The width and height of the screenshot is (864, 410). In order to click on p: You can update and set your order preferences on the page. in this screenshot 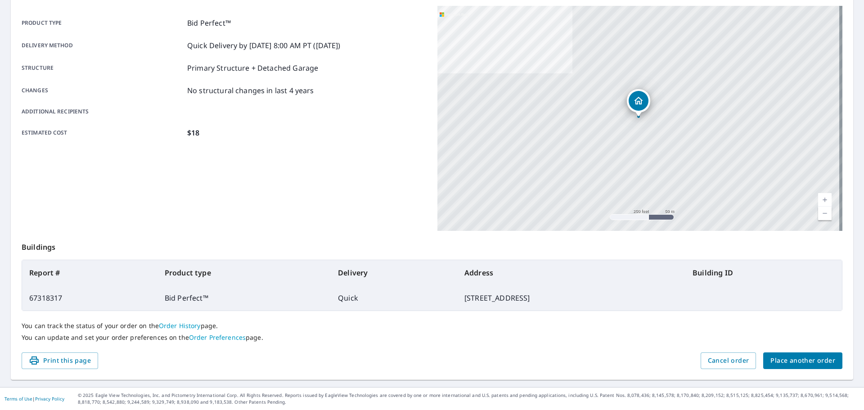, I will do `click(432, 337)`.